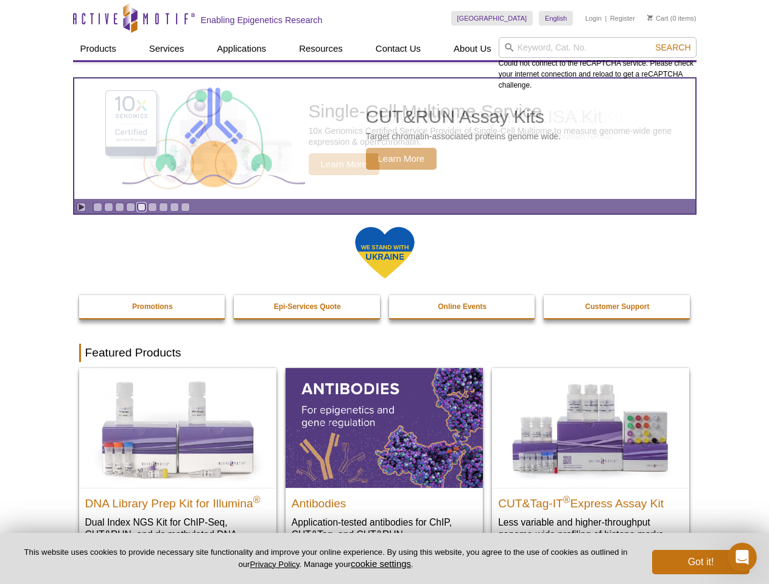 This screenshot has height=584, width=769. I want to click on a: Go to slide 6, so click(152, 207).